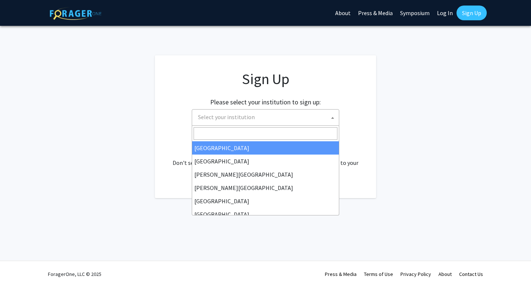 The image size is (531, 287). What do you see at coordinates (74, 274) in the screenshot?
I see `div: ForagerOne, LLC © 2025` at bounding box center [74, 274].